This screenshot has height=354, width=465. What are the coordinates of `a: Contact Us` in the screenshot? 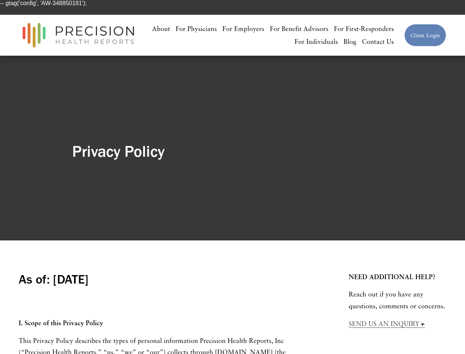 It's located at (378, 41).